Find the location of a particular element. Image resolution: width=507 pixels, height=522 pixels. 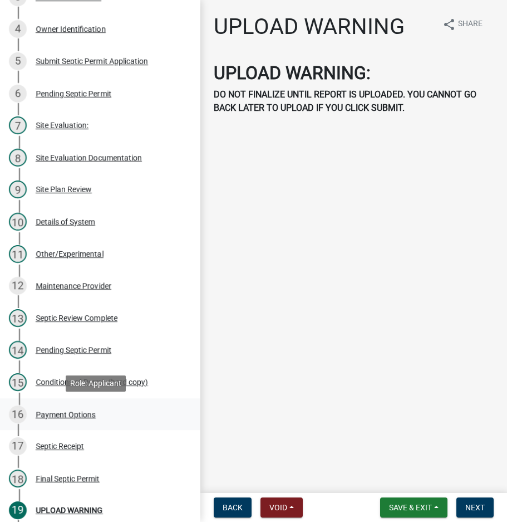

div: Site Plan Review is located at coordinates (63, 189).